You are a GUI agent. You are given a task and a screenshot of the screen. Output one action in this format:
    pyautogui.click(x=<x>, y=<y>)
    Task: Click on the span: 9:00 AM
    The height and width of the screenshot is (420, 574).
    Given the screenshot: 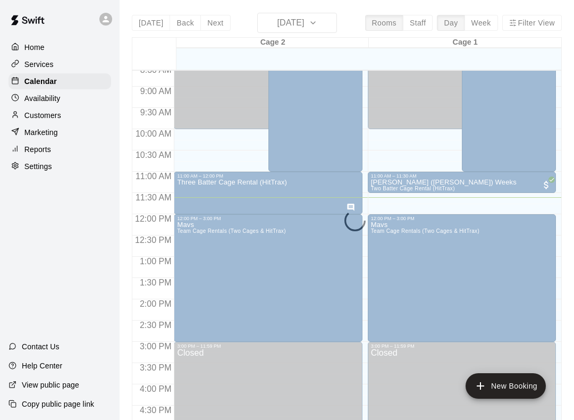 What is the action you would take?
    pyautogui.click(x=156, y=91)
    